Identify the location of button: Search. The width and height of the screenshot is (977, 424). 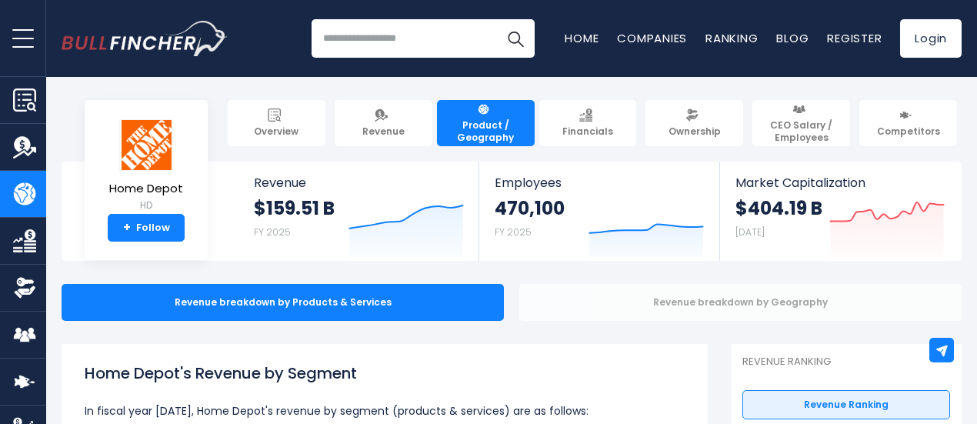
(515, 38).